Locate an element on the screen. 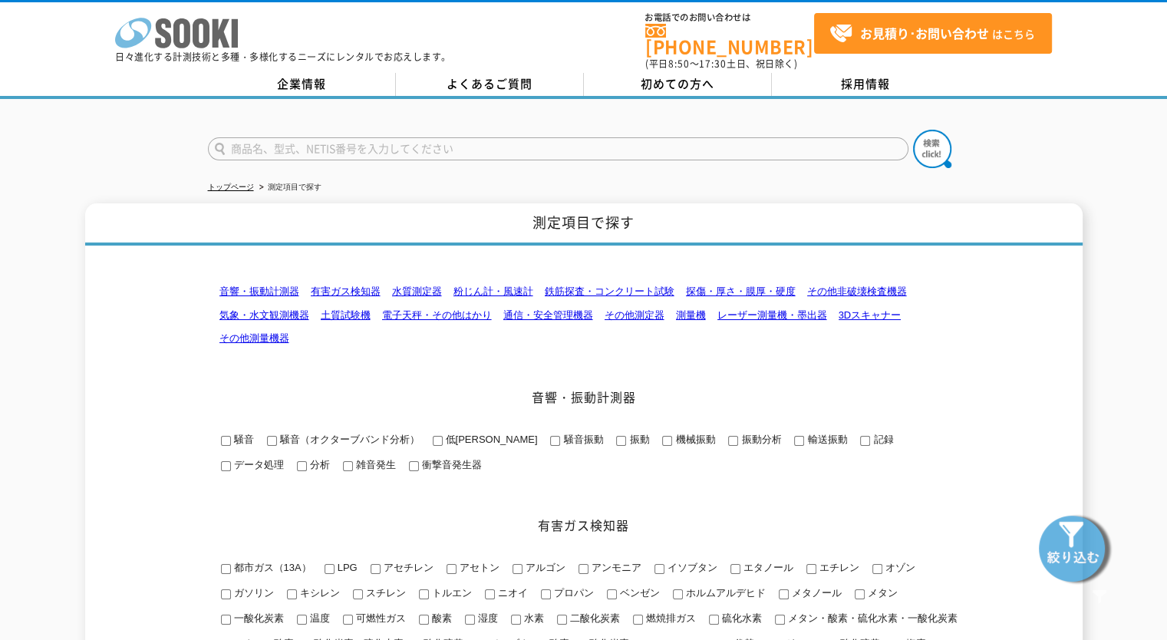 This screenshot has width=1167, height=640. a: レーザー測量機・墨出器 is located at coordinates (772, 315).